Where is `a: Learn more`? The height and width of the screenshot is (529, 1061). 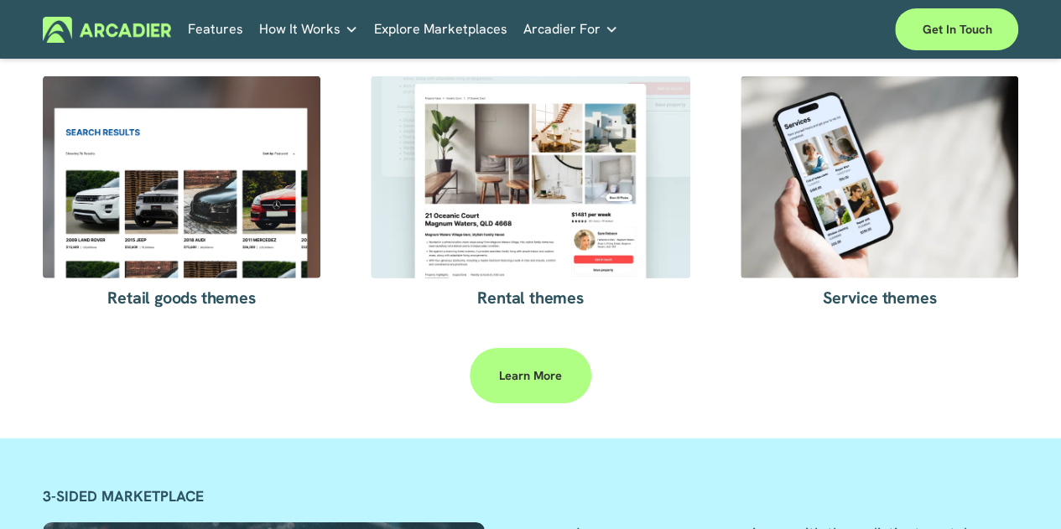 a: Learn more is located at coordinates (530, 376).